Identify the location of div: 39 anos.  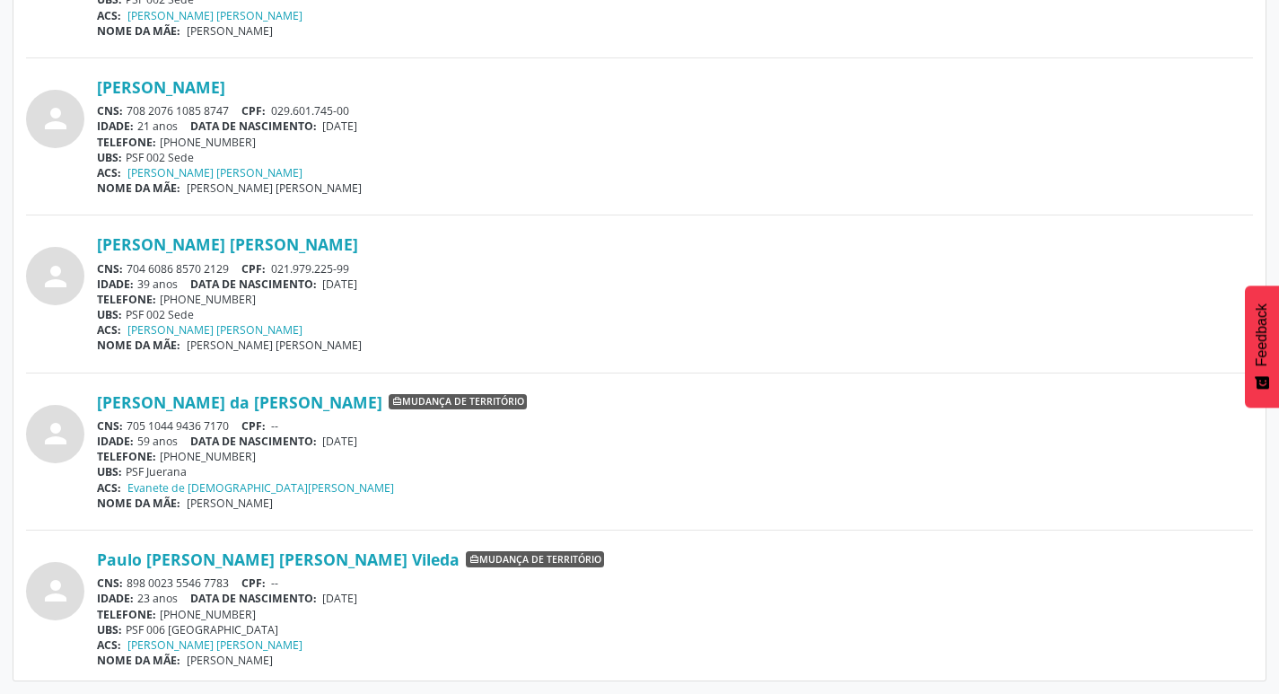
(675, 284).